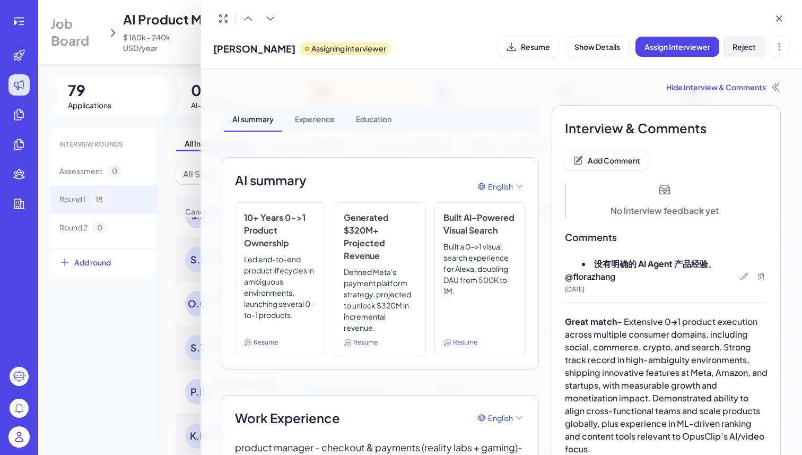 The height and width of the screenshot is (455, 802). Describe the element at coordinates (666, 276) in the screenshot. I see `p: @ florazhang` at that location.